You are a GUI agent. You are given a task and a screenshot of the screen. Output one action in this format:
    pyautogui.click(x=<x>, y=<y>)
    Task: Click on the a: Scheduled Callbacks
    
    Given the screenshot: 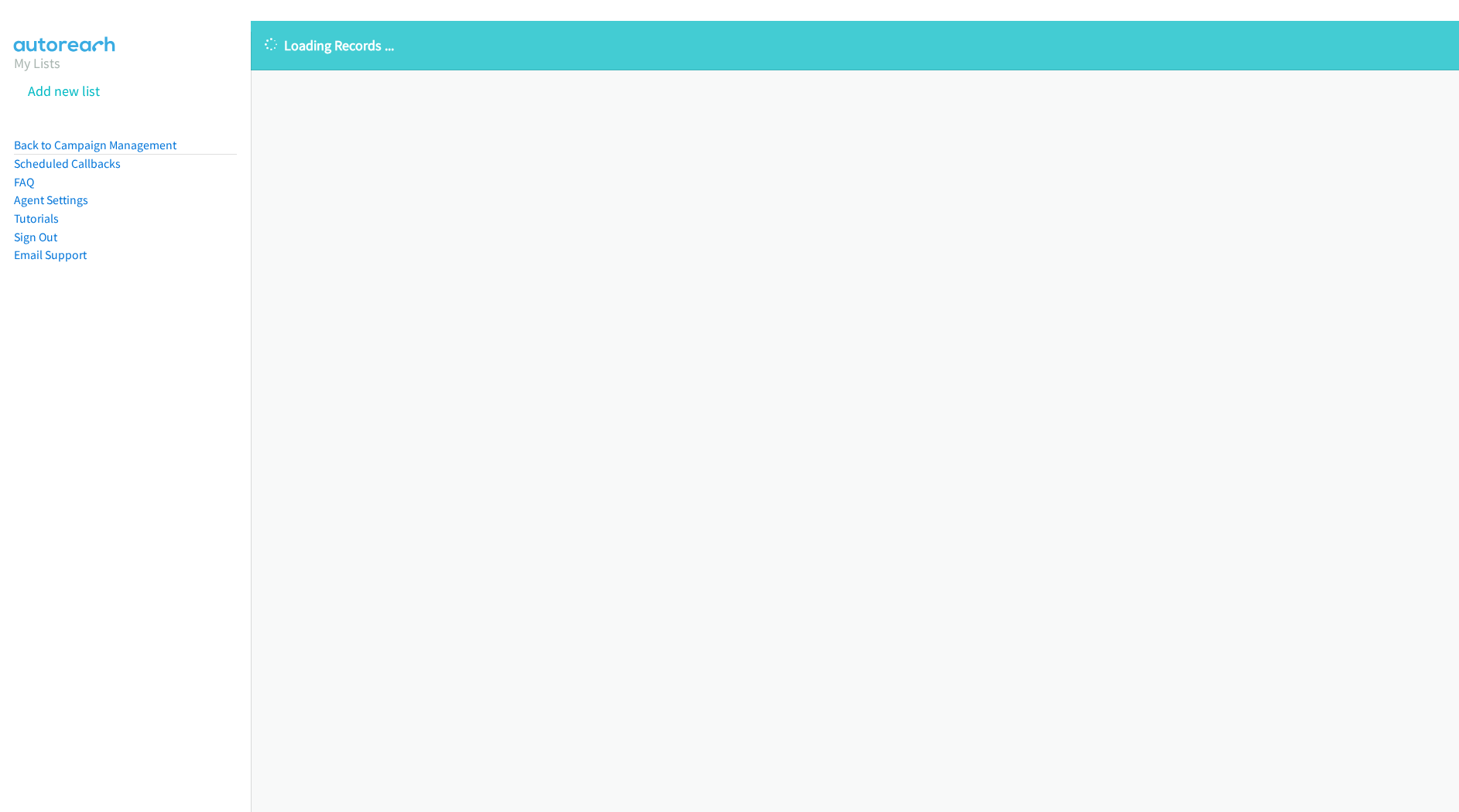 What is the action you would take?
    pyautogui.click(x=67, y=163)
    